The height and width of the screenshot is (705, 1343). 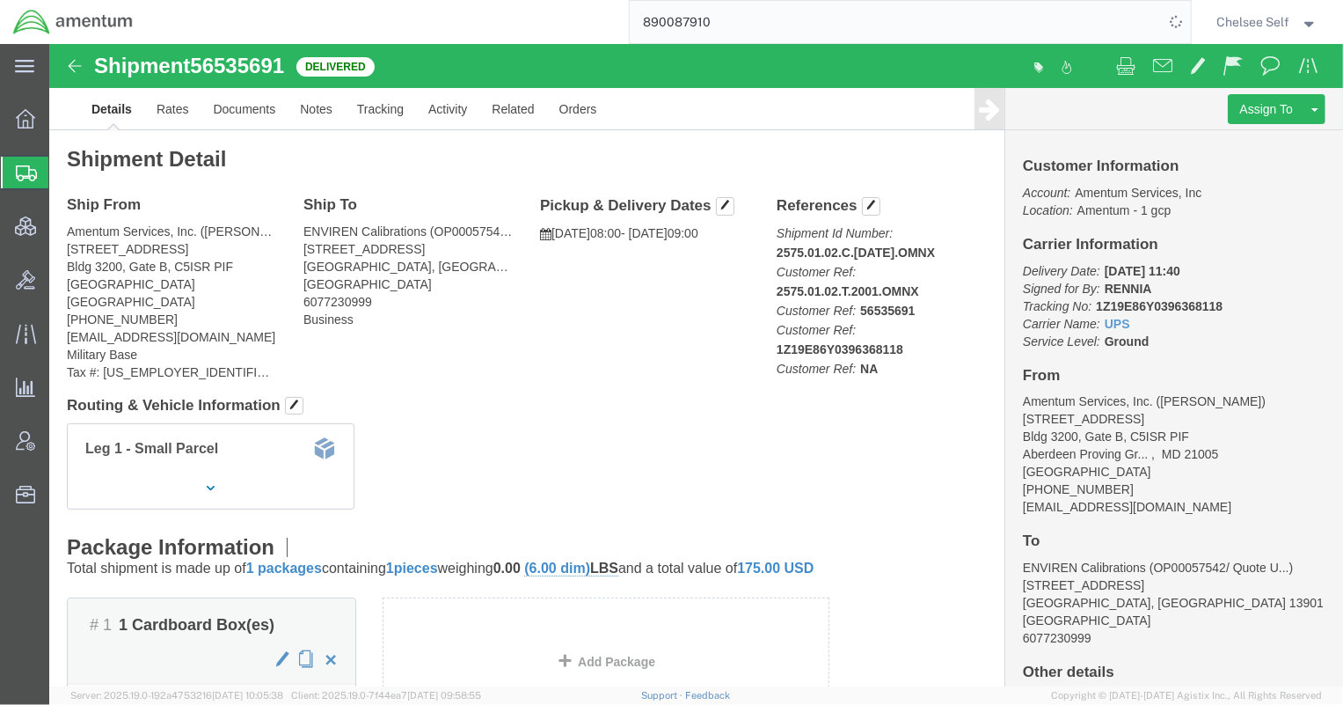 What do you see at coordinates (707, 695) in the screenshot?
I see `a: Feedback` at bounding box center [707, 695].